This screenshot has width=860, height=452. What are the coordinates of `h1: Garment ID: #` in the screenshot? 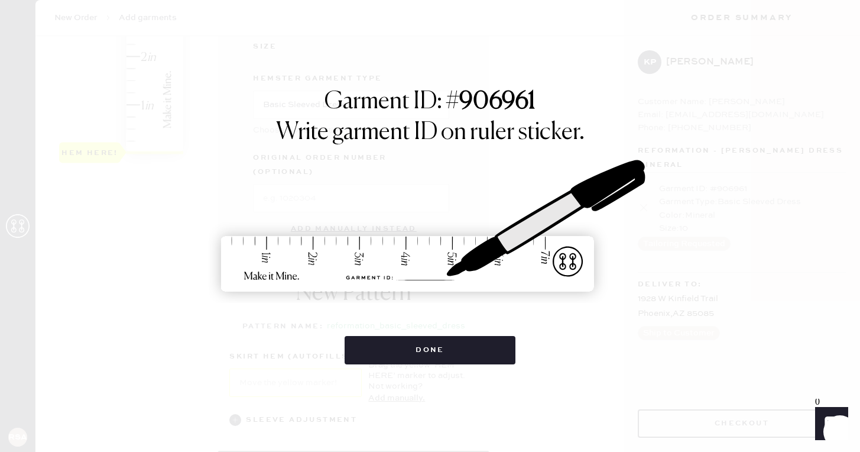 It's located at (430, 103).